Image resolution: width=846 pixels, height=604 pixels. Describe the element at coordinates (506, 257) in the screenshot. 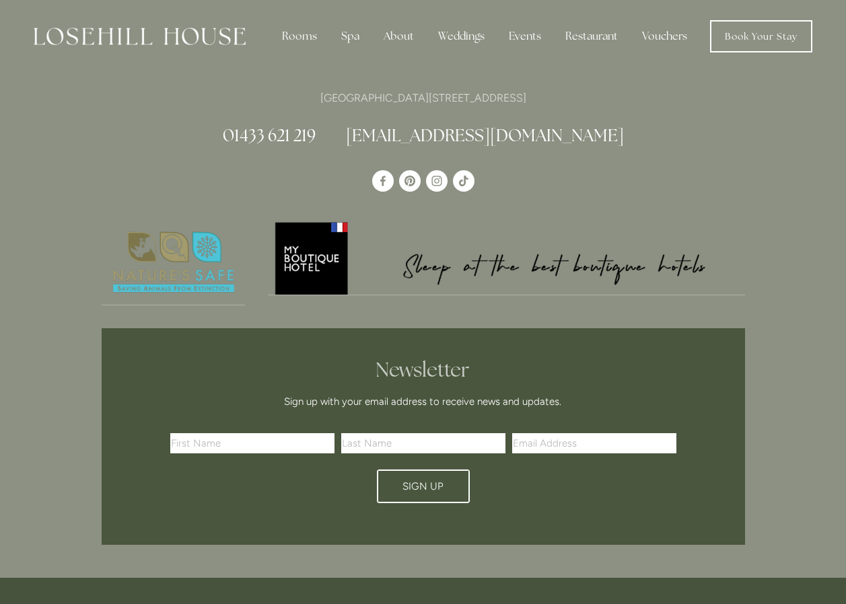

I see `img: My Boutique Hotel - Logo` at that location.